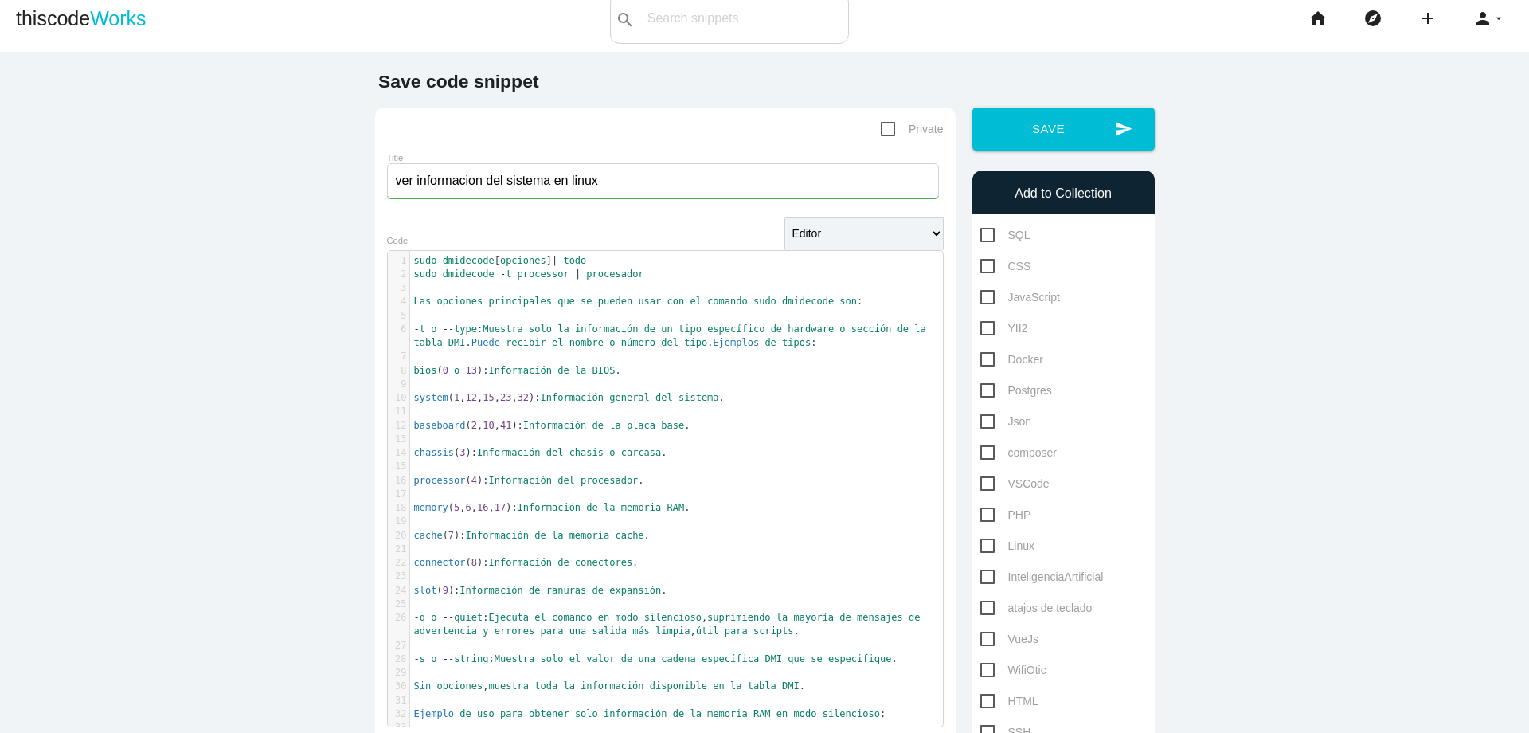  What do you see at coordinates (483, 507) in the screenshot?
I see `span: 16` at bounding box center [483, 507].